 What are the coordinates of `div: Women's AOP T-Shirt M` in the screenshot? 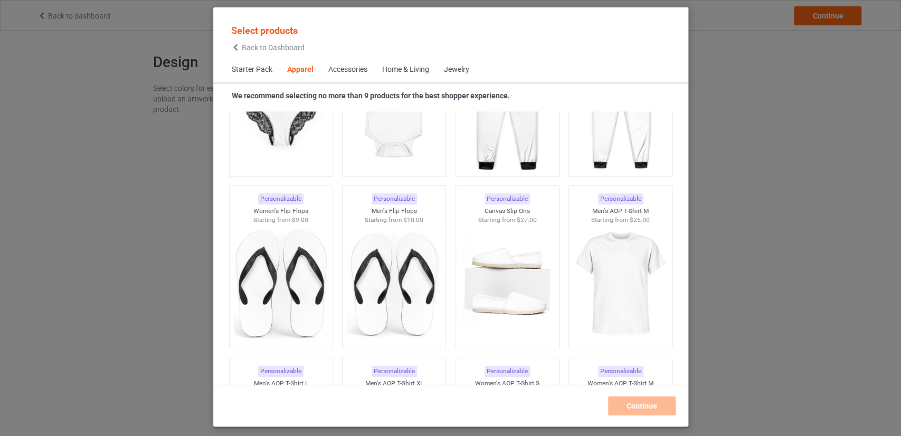 It's located at (621, 383).